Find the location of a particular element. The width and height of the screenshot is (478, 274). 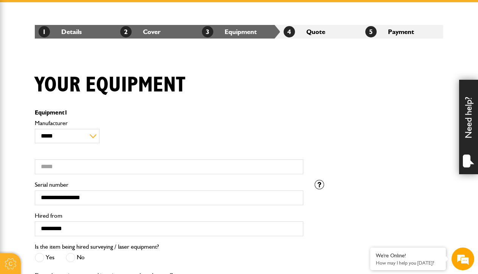

a: 1Details is located at coordinates (60, 31).